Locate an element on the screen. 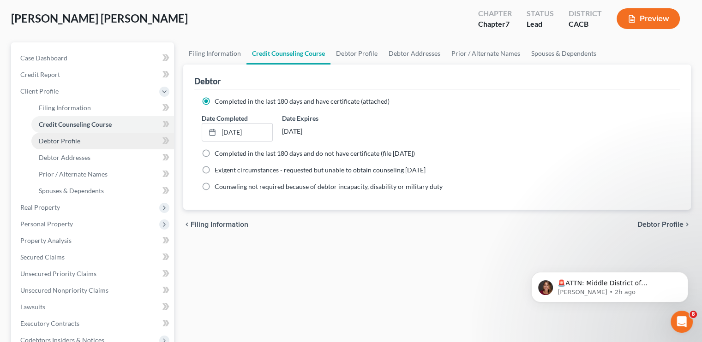  i: chevron_left is located at coordinates (187, 225).